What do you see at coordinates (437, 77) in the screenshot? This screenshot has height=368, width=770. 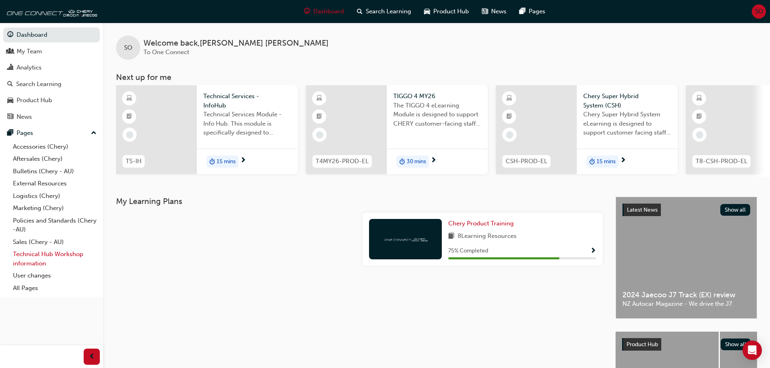 I see `h3: Next up for me` at bounding box center [437, 77].